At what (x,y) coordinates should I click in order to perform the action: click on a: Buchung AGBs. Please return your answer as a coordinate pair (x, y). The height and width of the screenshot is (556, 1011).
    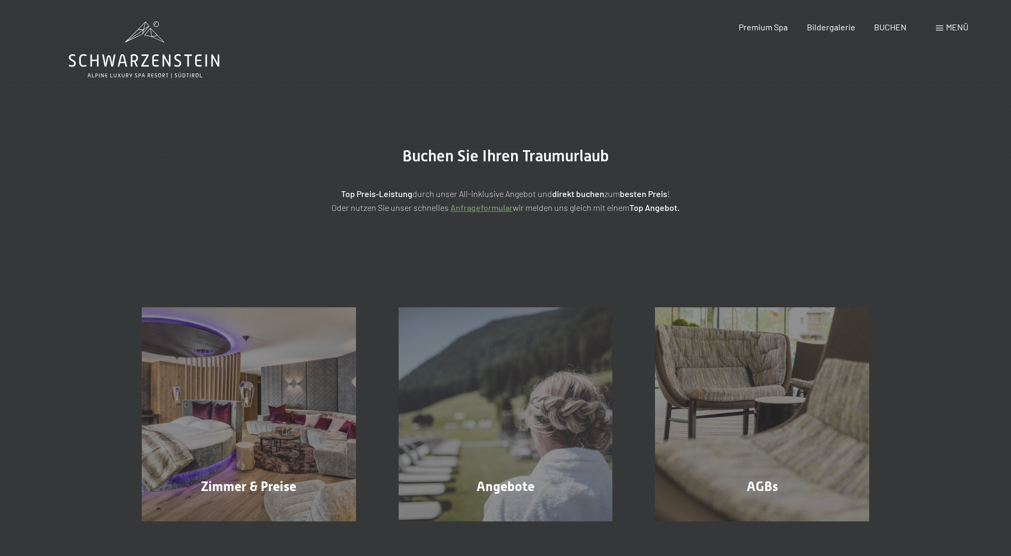
    Looking at the image, I should click on (762, 415).